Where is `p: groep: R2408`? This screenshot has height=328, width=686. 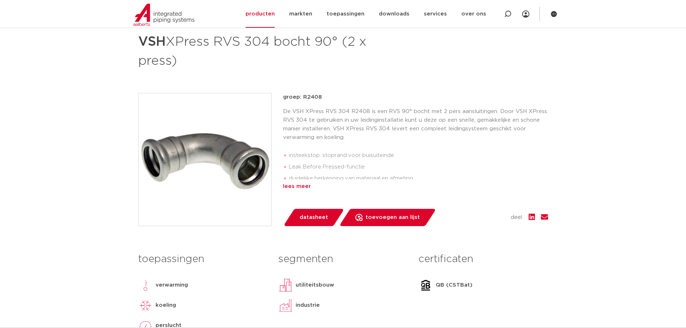
p: groep: R2408 is located at coordinates (415, 97).